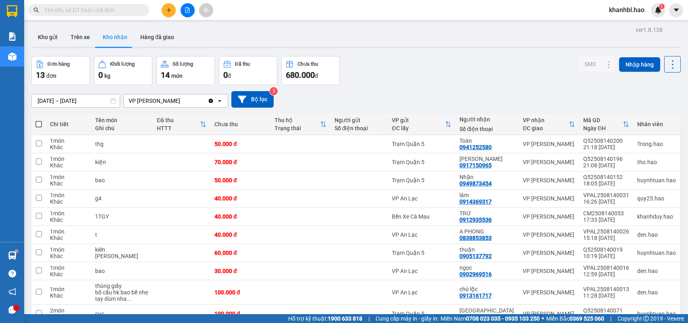 Image resolution: width=688 pixels, height=323 pixels. I want to click on div: VPAL2508140031, so click(607, 195).